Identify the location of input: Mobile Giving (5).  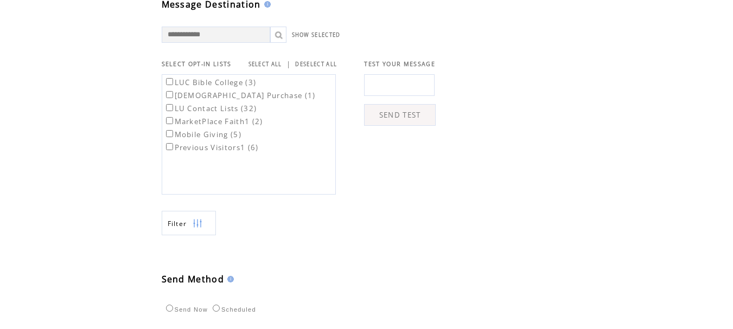
(169, 133).